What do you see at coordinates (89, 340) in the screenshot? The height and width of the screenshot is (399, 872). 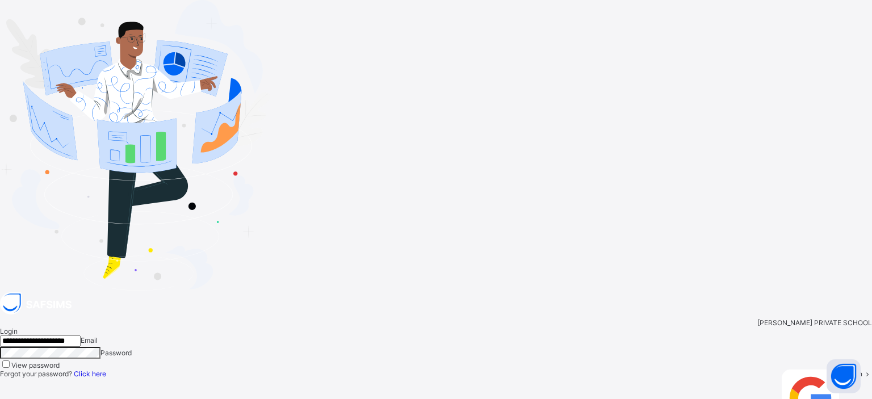 I see `span: Email` at bounding box center [89, 340].